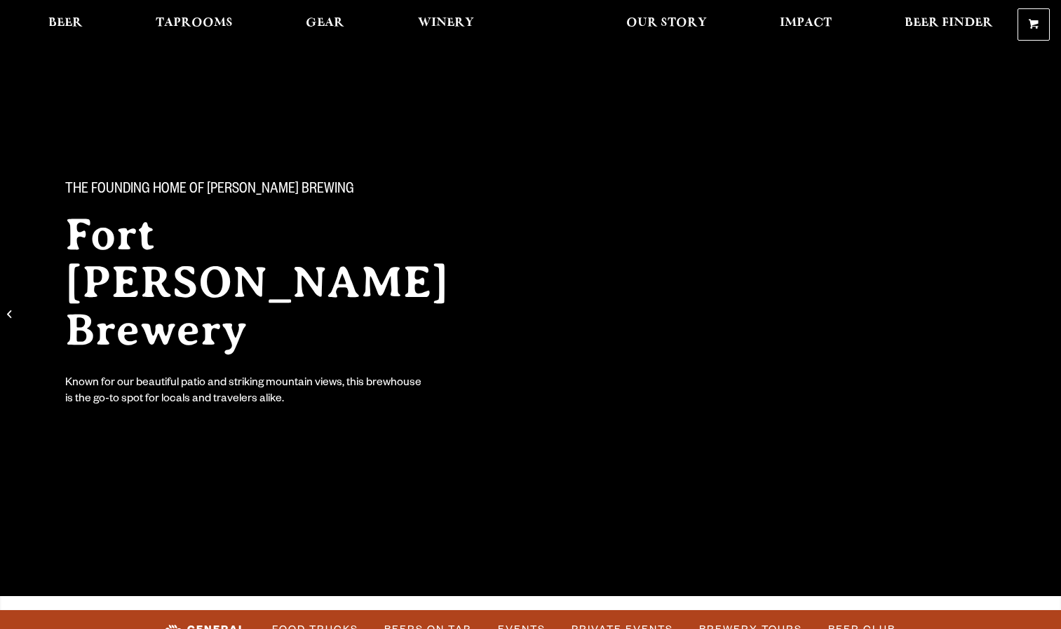 This screenshot has height=629, width=1061. What do you see at coordinates (805, 25) in the screenshot?
I see `a: Impact` at bounding box center [805, 25].